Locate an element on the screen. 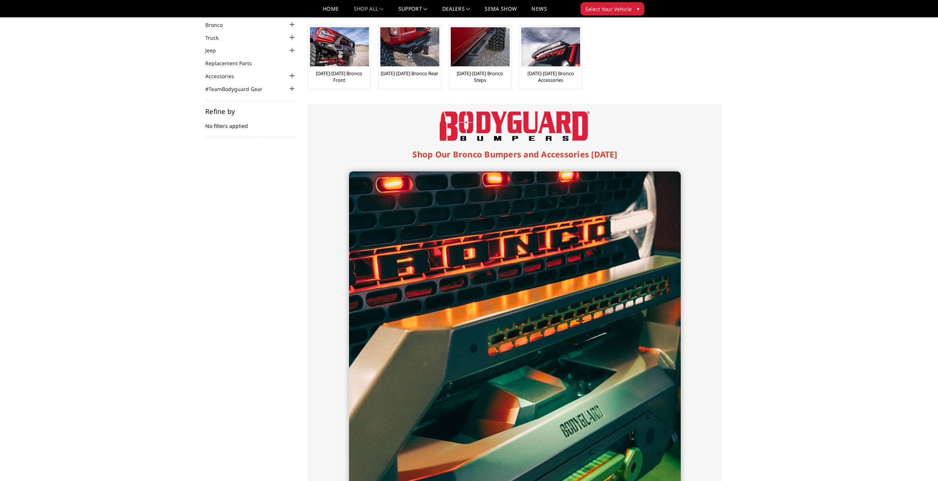 This screenshot has width=938, height=481. a: Support is located at coordinates (413, 11).